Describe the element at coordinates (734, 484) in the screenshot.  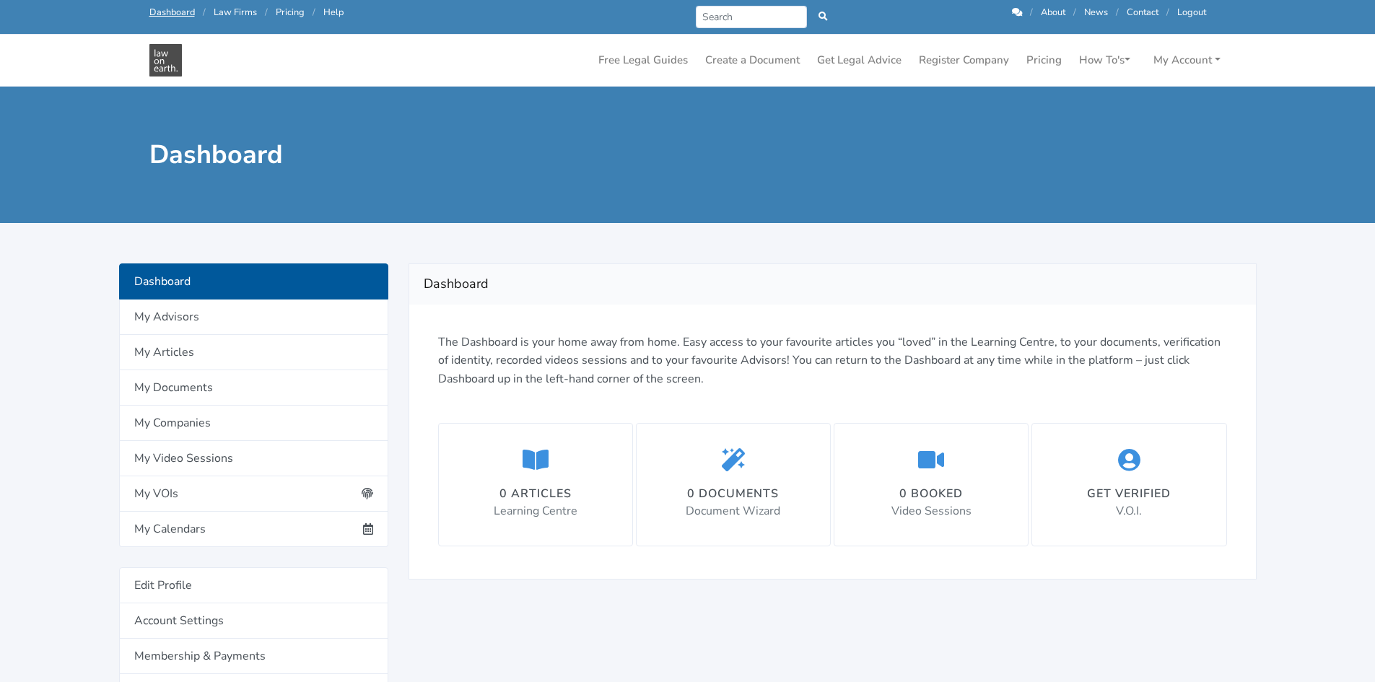
I see `a: 0 documents Document Wizard` at that location.